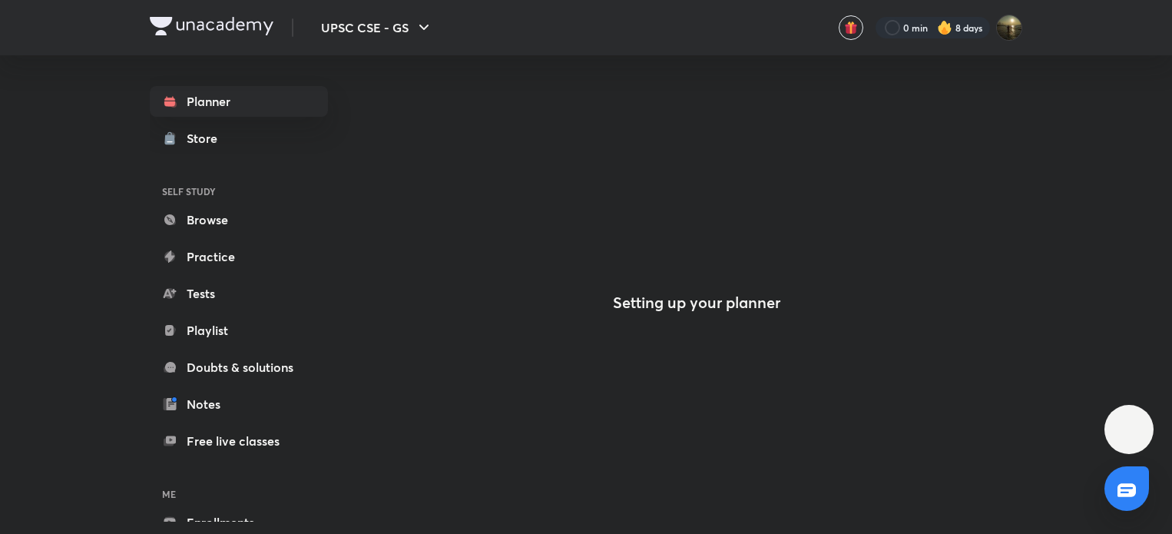 This screenshot has height=534, width=1172. Describe the element at coordinates (239, 494) in the screenshot. I see `h6: ME` at that location.